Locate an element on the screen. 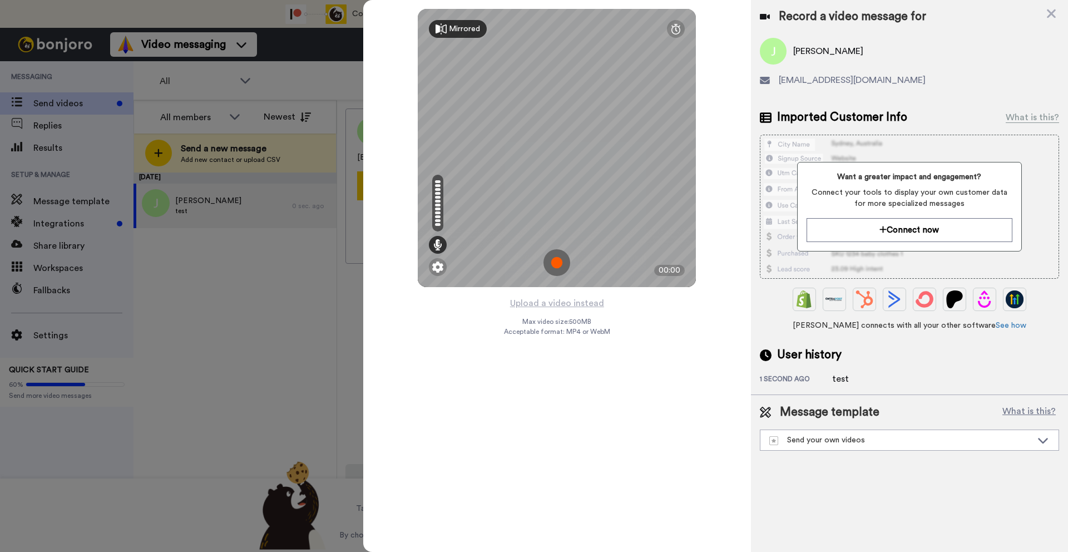 The image size is (1068, 552). span: Want a greater impact and engagement? is located at coordinates (909, 177).